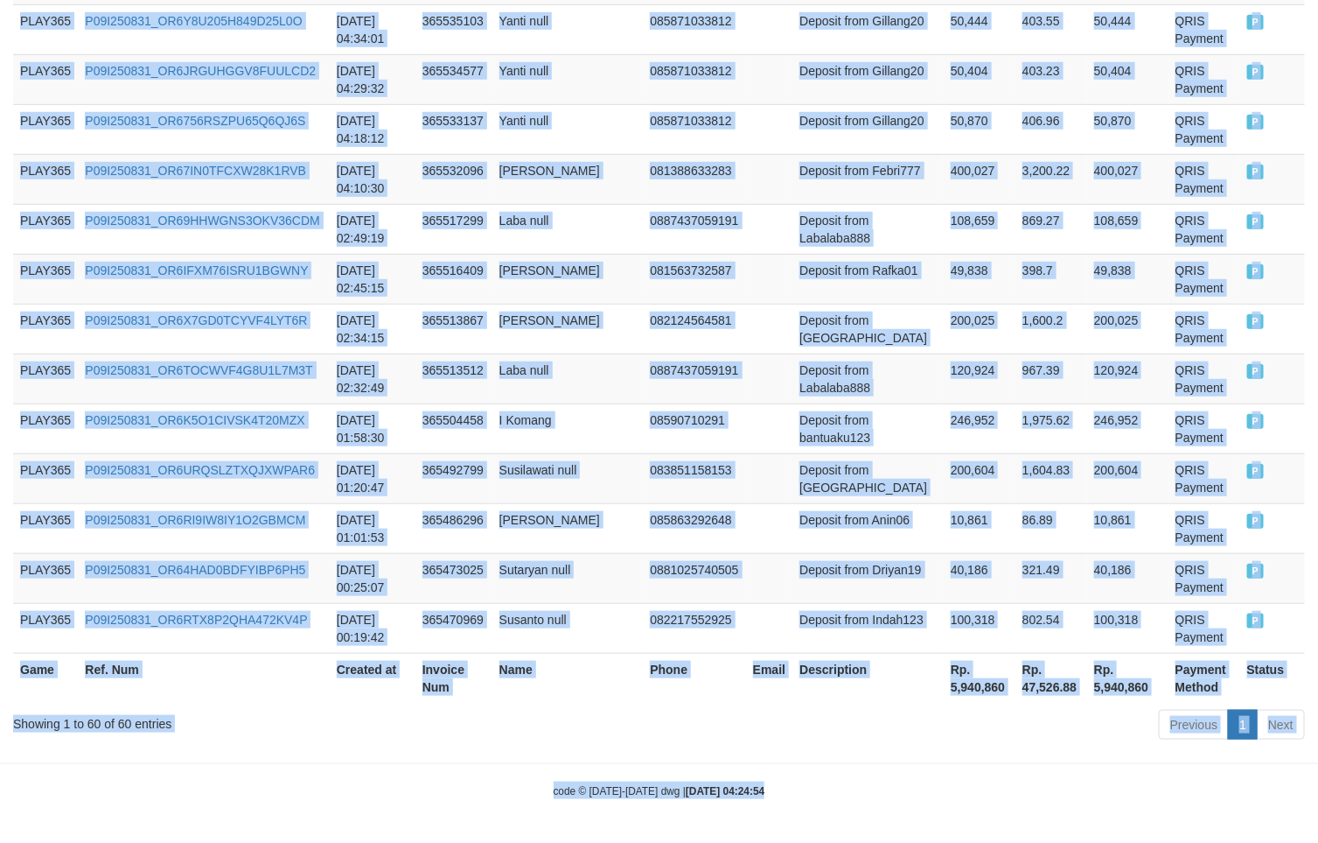  What do you see at coordinates (45, 677) in the screenshot?
I see `th: Game` at bounding box center [45, 677].